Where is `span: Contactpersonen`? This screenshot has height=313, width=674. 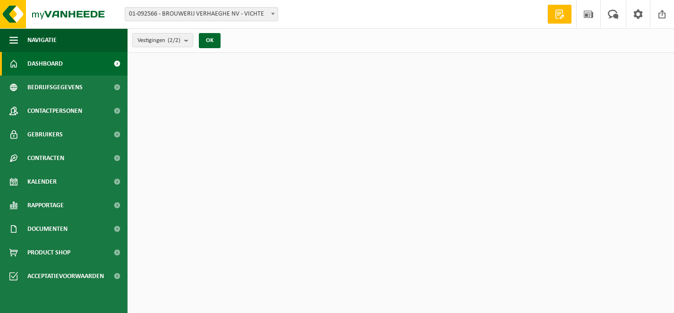 span: Contactpersonen is located at coordinates (55, 111).